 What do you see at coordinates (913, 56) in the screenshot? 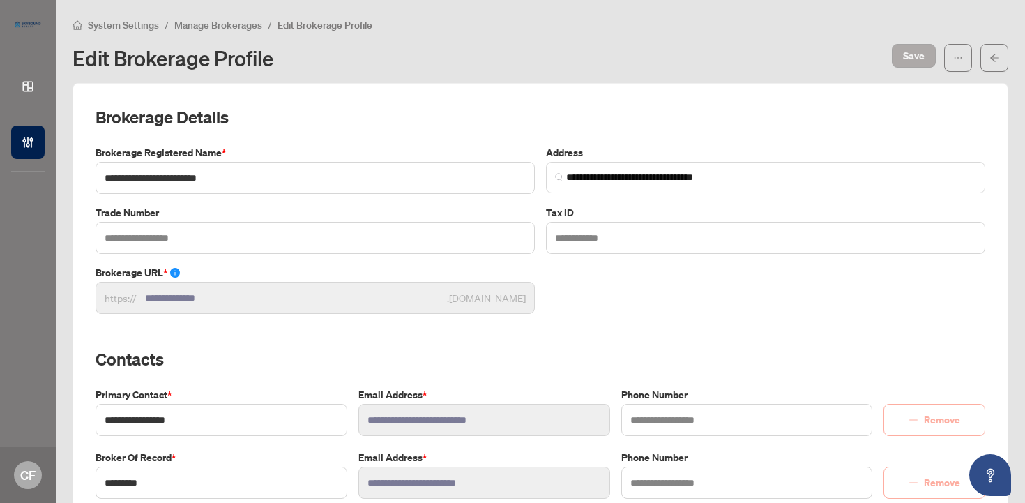
I see `span: Save` at bounding box center [913, 56].